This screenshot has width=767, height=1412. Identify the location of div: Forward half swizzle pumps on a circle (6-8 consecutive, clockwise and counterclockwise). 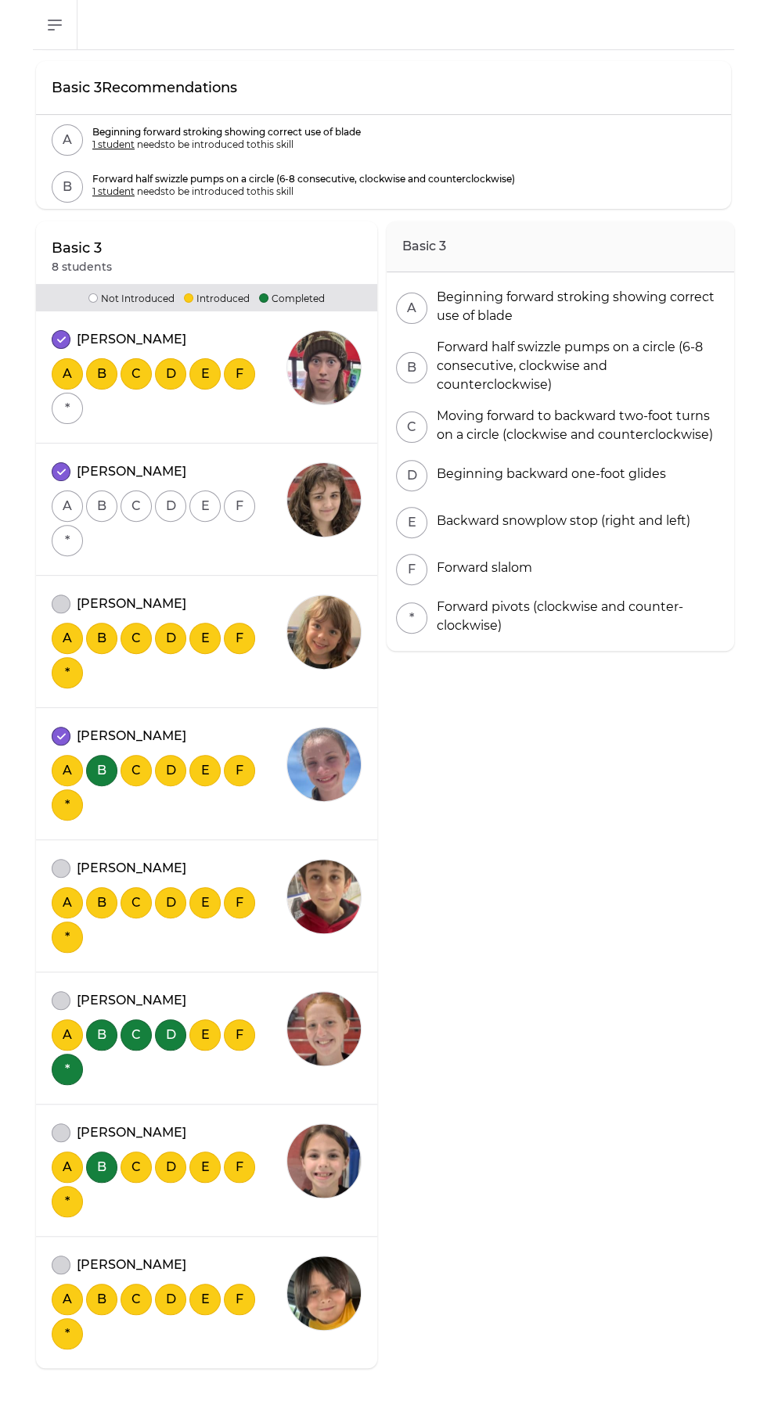
(577, 366).